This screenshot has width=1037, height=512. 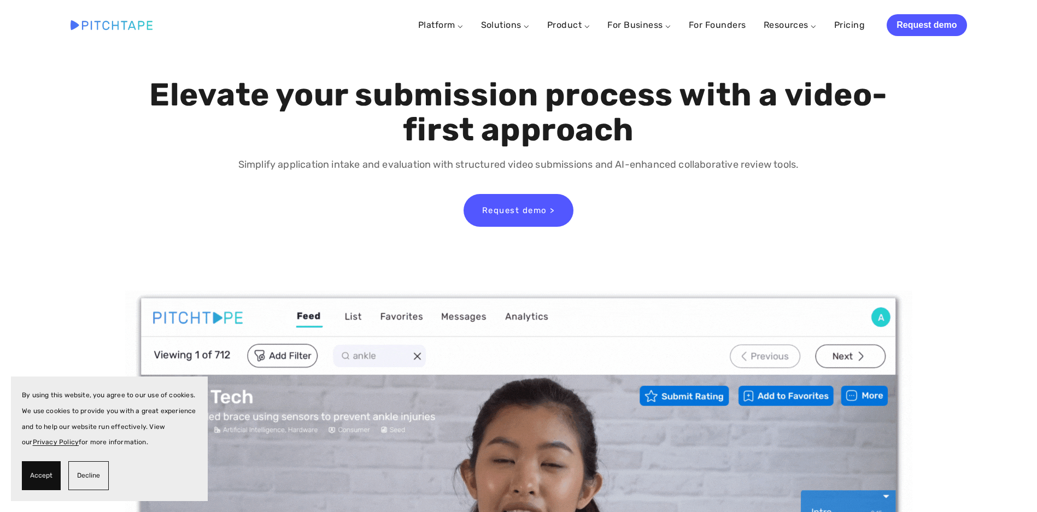 I want to click on a: Request demo, so click(x=926, y=25).